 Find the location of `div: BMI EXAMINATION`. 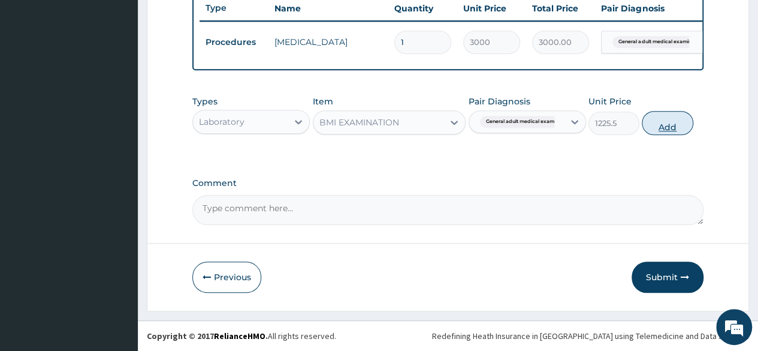

div: BMI EXAMINATION is located at coordinates (359, 122).